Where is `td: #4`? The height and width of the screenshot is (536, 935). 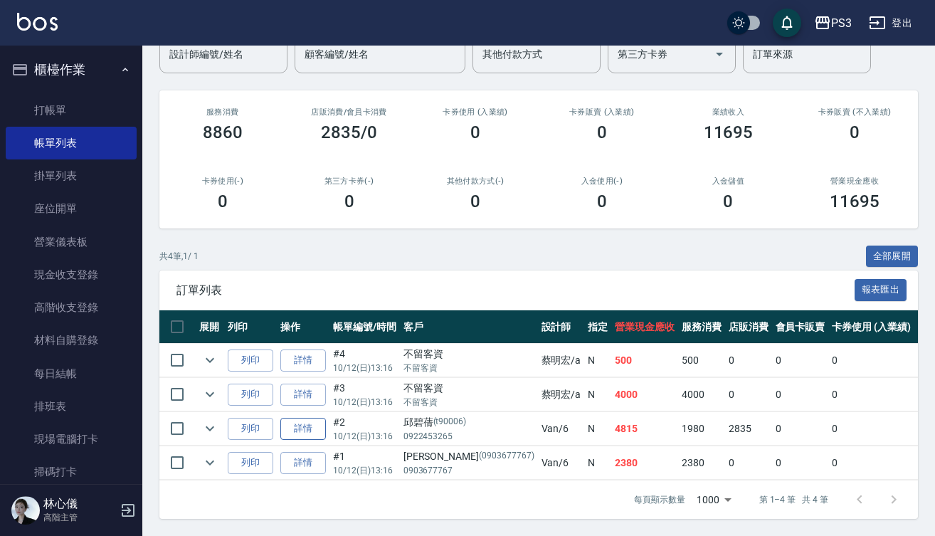 td: #4 is located at coordinates (364, 360).